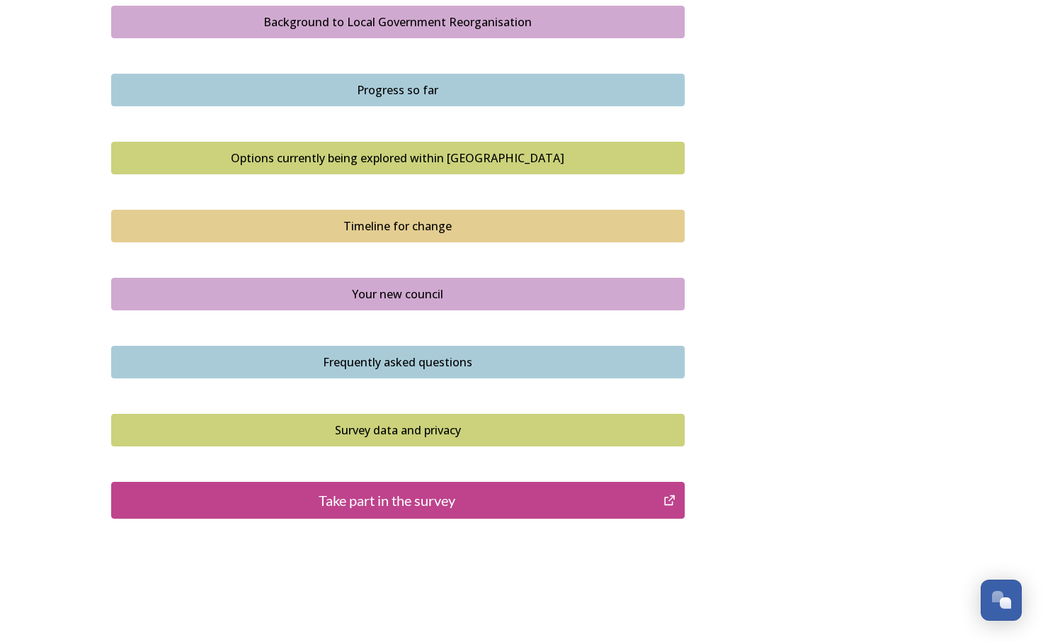 The image size is (1043, 642). What do you see at coordinates (398, 90) in the screenshot?
I see `div: Progress so far` at bounding box center [398, 90].